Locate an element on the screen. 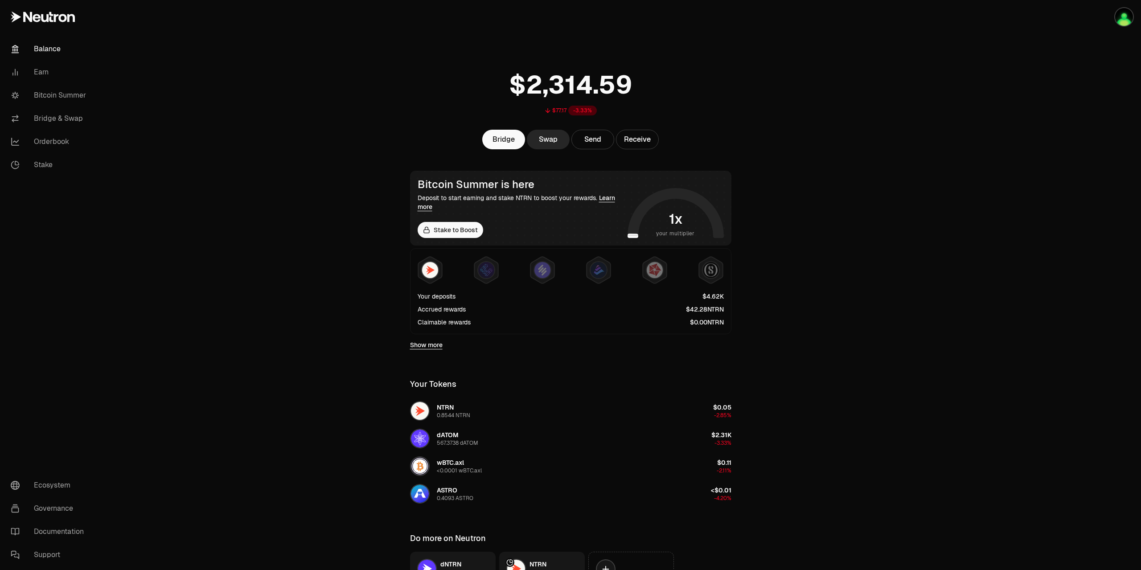 Image resolution: width=1141 pixels, height=570 pixels. a: Bitcoin Summer is located at coordinates (50, 95).